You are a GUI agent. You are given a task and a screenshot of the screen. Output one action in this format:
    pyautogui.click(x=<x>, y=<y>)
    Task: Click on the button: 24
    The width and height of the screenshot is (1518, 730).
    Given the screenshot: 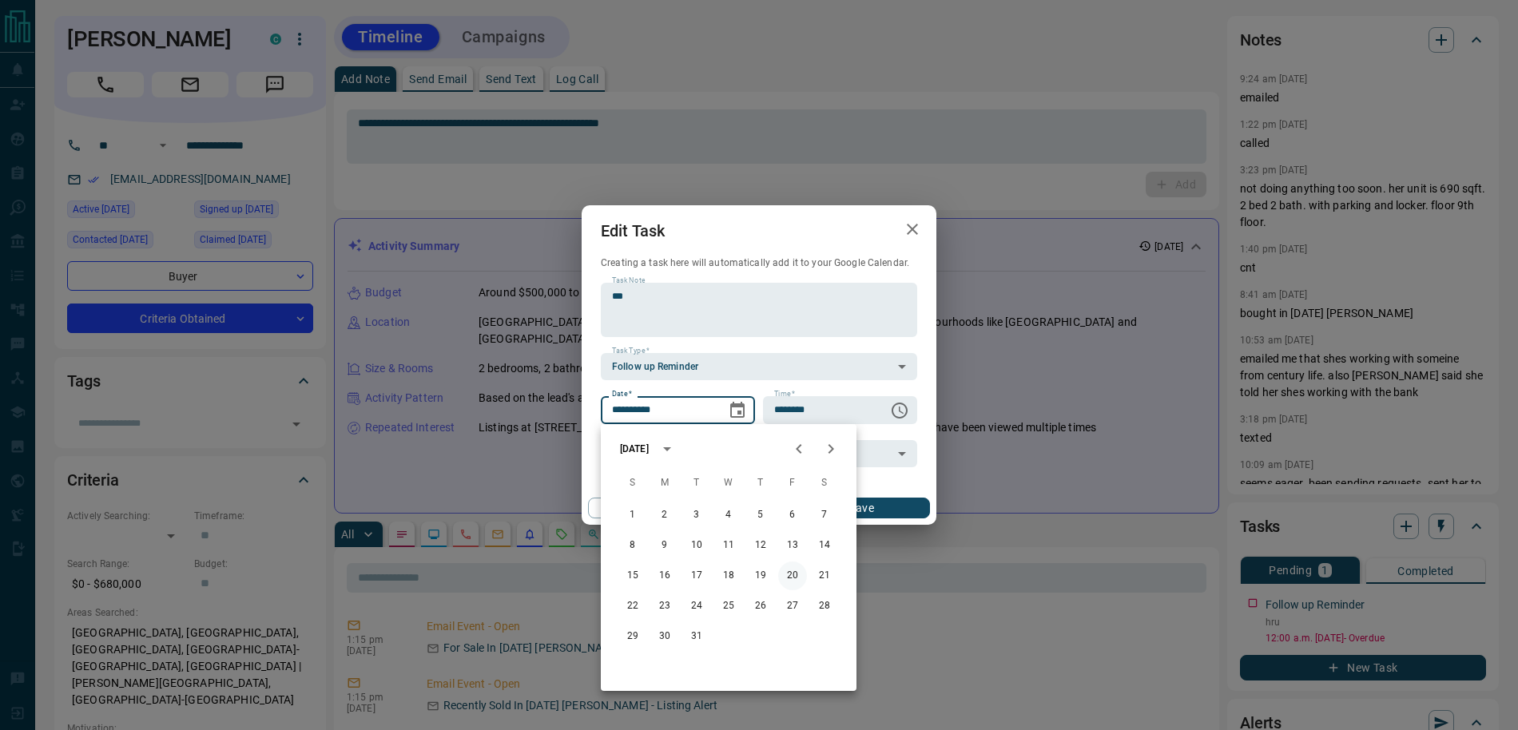 What is the action you would take?
    pyautogui.click(x=697, y=607)
    